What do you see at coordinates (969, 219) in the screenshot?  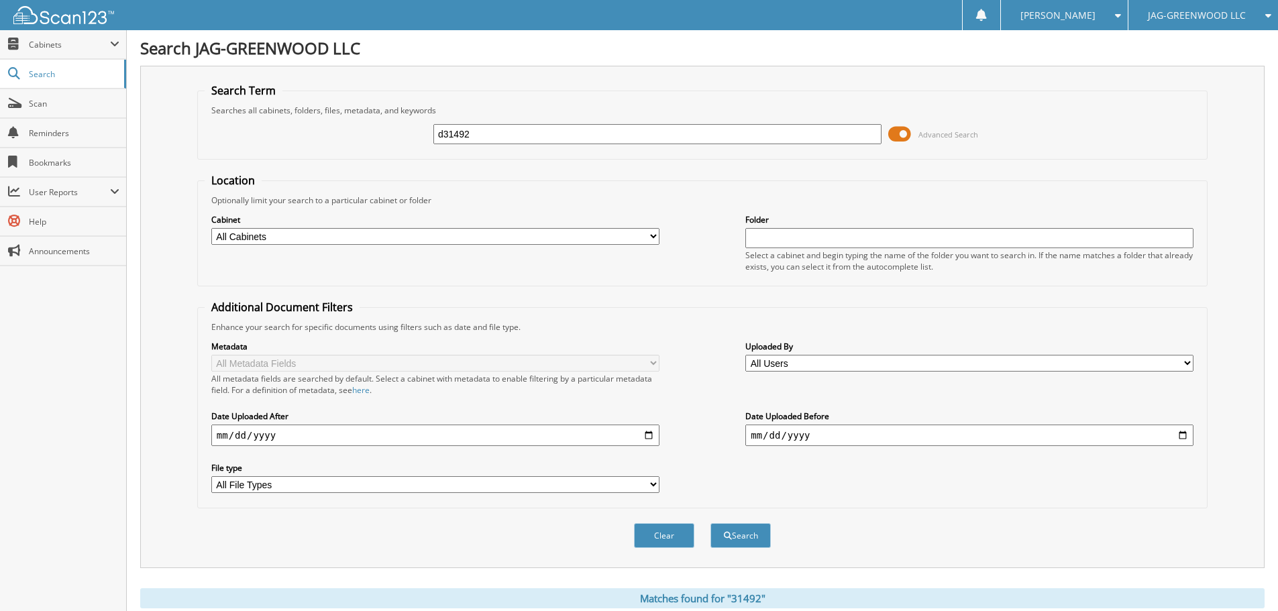 I see `label: Folder` at bounding box center [969, 219].